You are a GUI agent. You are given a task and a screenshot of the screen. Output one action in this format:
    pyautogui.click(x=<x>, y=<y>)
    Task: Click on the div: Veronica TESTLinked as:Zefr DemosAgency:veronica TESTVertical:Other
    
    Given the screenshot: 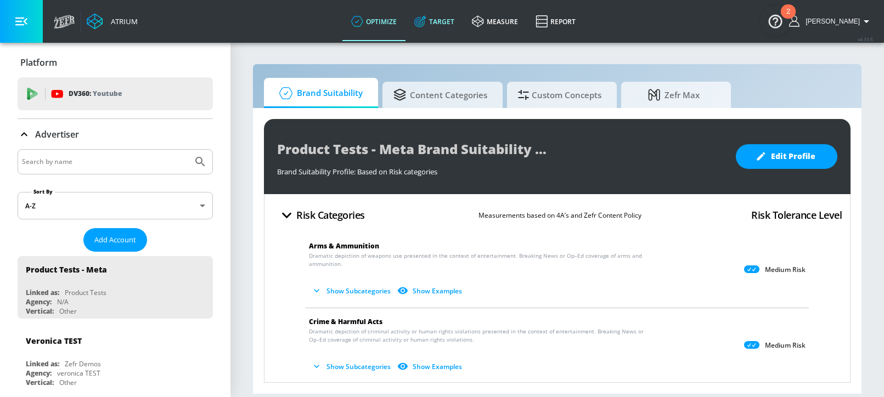 What is the action you would take?
    pyautogui.click(x=115, y=359)
    